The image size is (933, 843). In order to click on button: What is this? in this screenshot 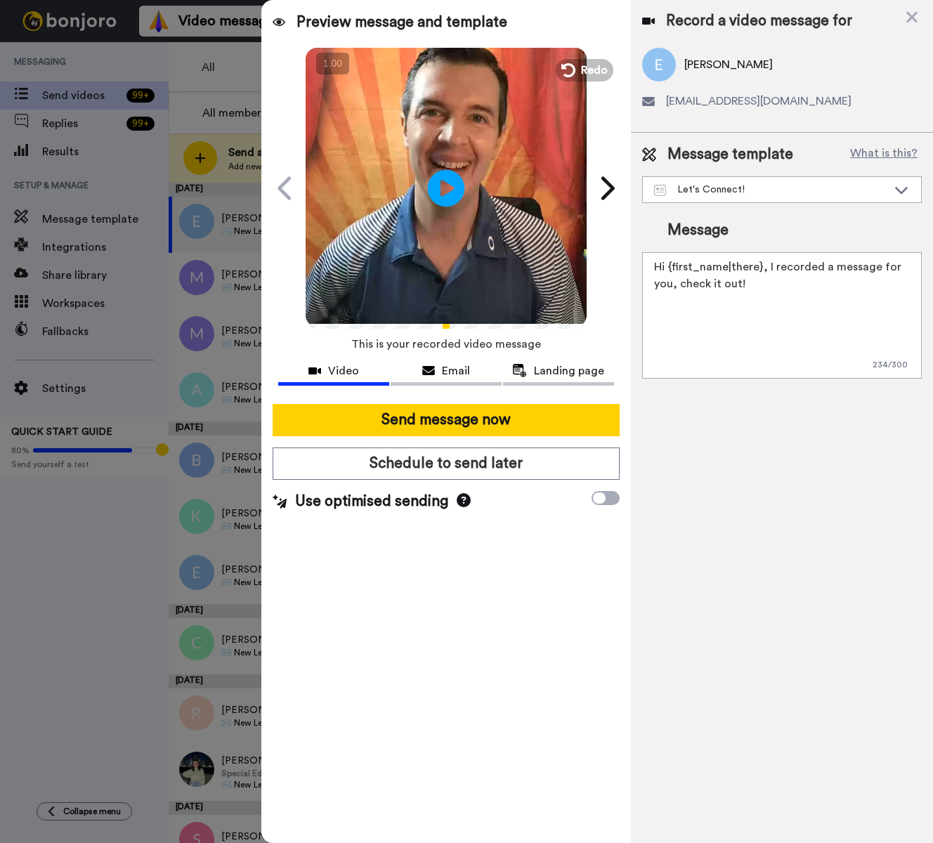, I will do `click(883, 155)`.